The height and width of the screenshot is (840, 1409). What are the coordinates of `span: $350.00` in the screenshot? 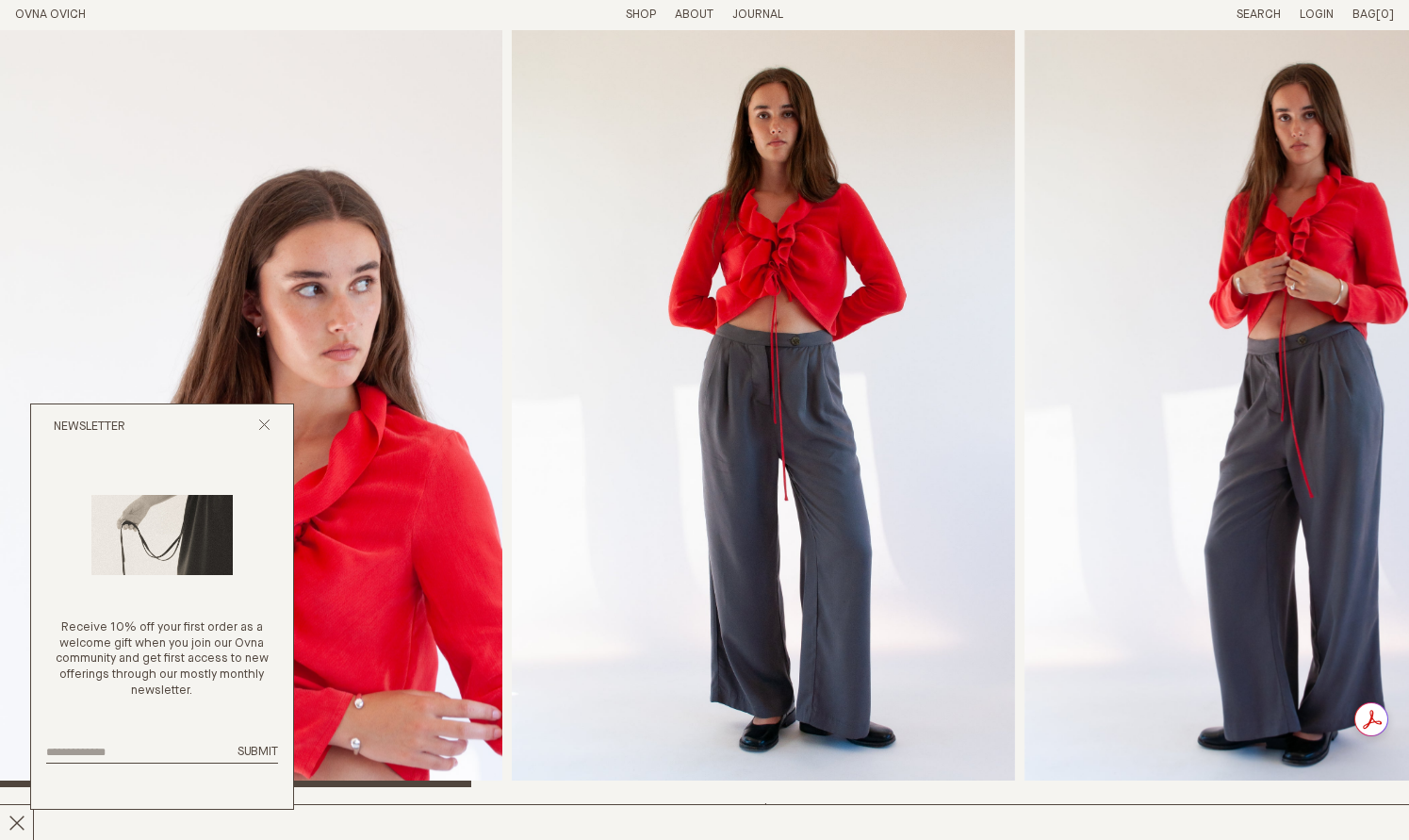 It's located at (787, 809).